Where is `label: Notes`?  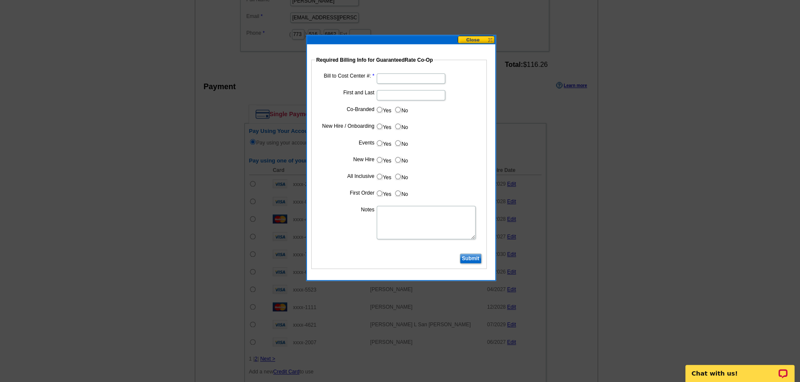
label: Notes is located at coordinates (346, 209).